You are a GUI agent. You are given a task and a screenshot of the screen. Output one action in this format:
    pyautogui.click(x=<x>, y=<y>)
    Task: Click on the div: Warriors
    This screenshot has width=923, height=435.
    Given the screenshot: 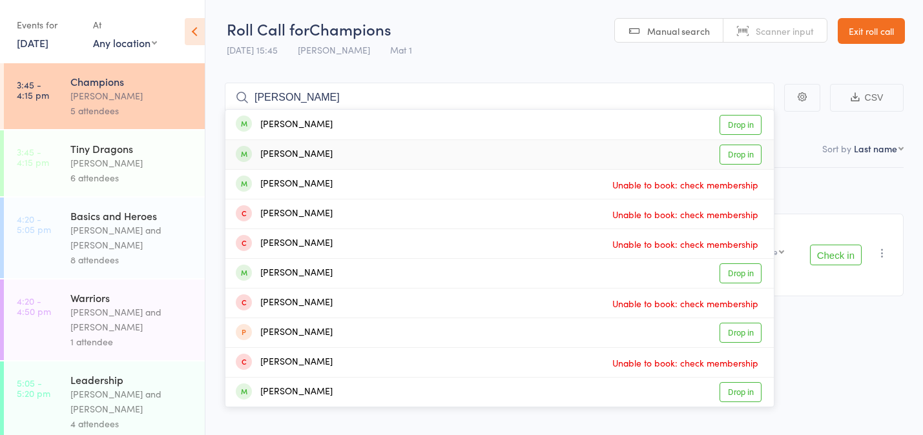 What is the action you would take?
    pyautogui.click(x=132, y=298)
    